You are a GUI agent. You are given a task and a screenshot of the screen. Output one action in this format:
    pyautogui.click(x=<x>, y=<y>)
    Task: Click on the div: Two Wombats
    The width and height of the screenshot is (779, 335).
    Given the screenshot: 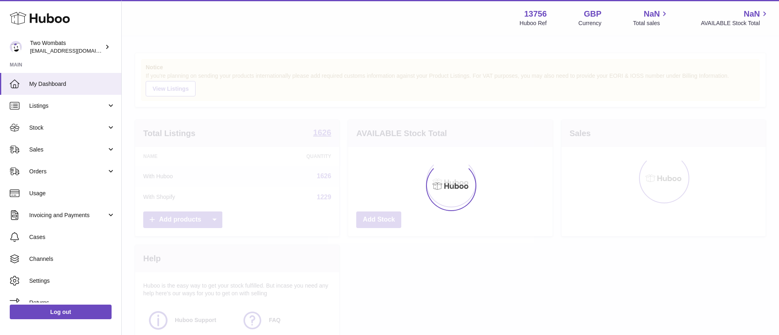 What is the action you would take?
    pyautogui.click(x=67, y=47)
    